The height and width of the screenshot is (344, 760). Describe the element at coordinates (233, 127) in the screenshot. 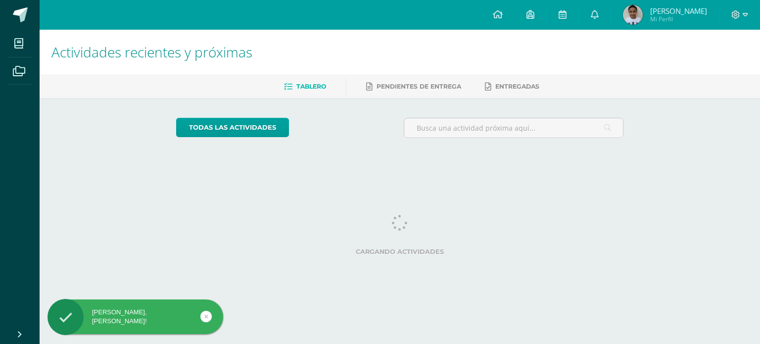

I see `a: todas las Actividades` at that location.